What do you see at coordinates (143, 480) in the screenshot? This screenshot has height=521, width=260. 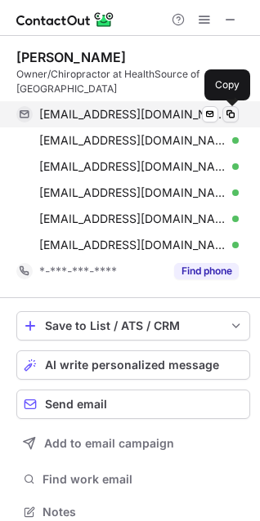 I see `span: Find work email` at bounding box center [143, 480].